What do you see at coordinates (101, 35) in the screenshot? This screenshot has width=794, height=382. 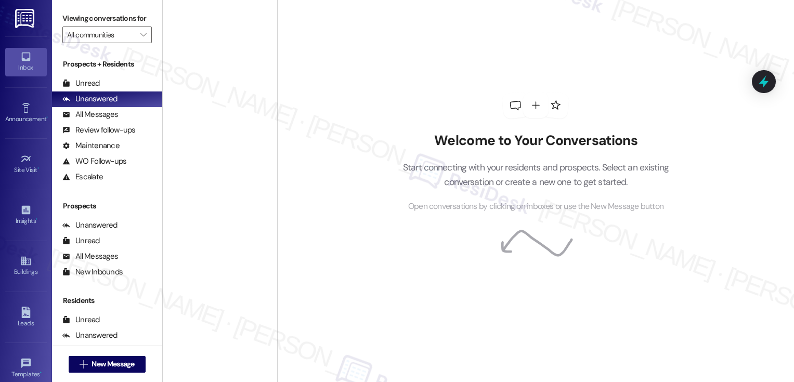 I see `input: All communities` at bounding box center [101, 35].